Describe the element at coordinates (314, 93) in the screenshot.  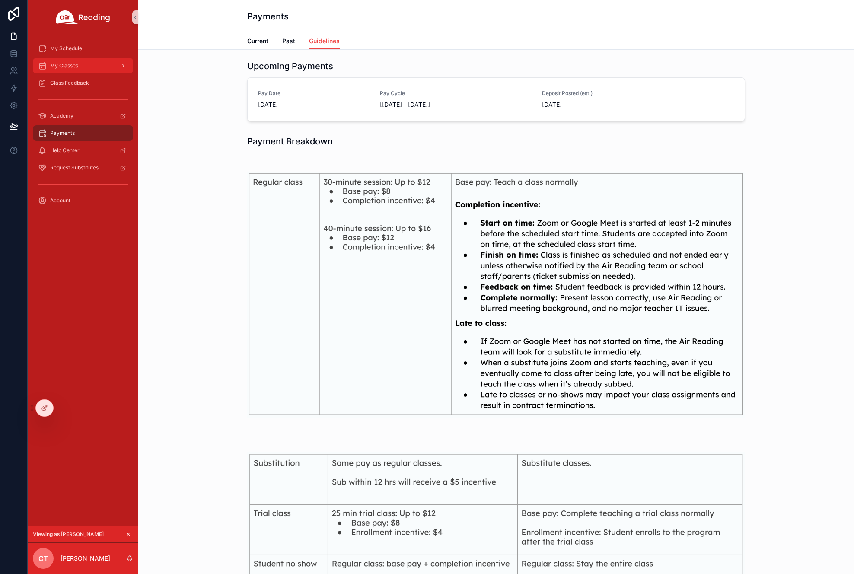
I see `span: Pay Date` at that location.